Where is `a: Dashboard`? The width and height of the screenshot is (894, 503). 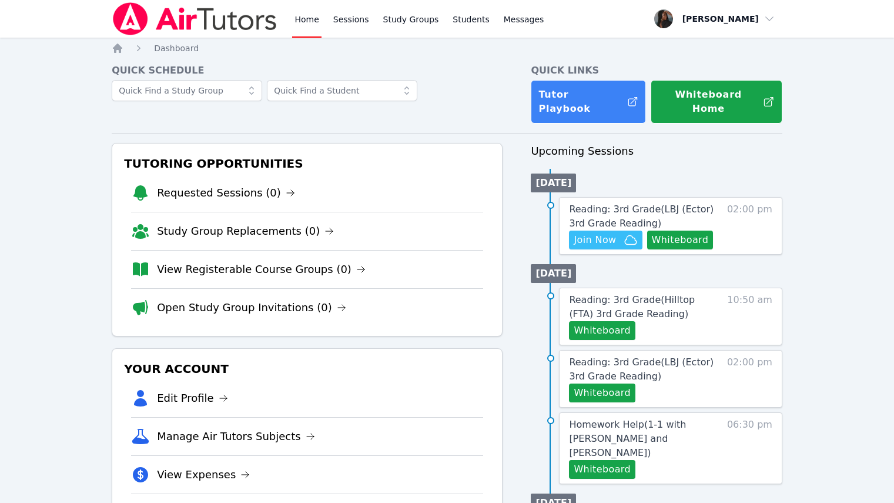
a: Dashboard is located at coordinates (176, 48).